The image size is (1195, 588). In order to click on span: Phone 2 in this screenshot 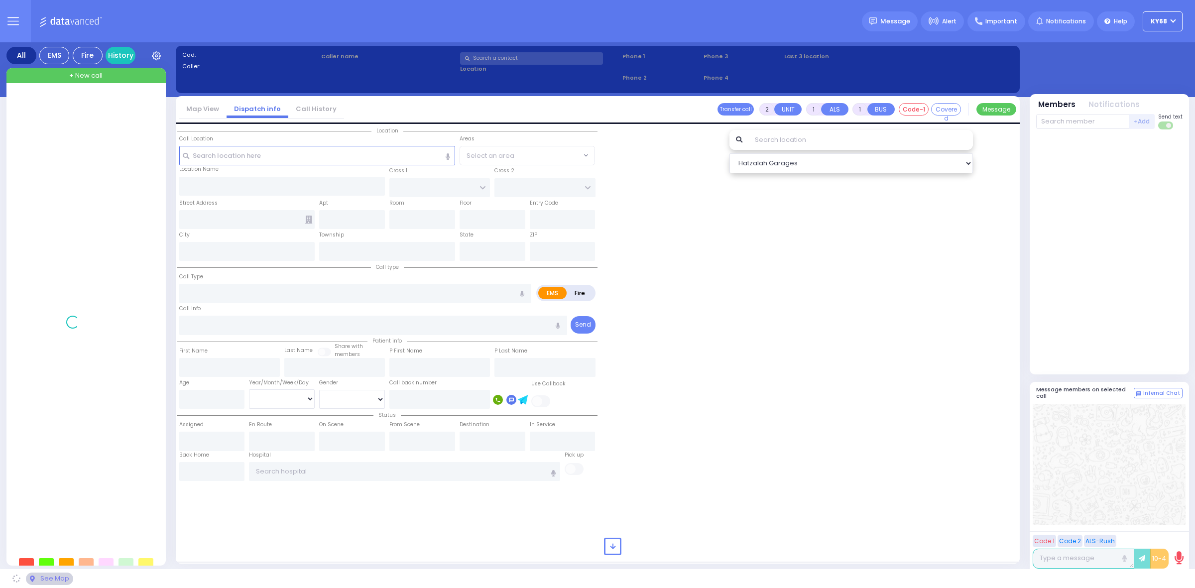, I will do `click(661, 78)`.